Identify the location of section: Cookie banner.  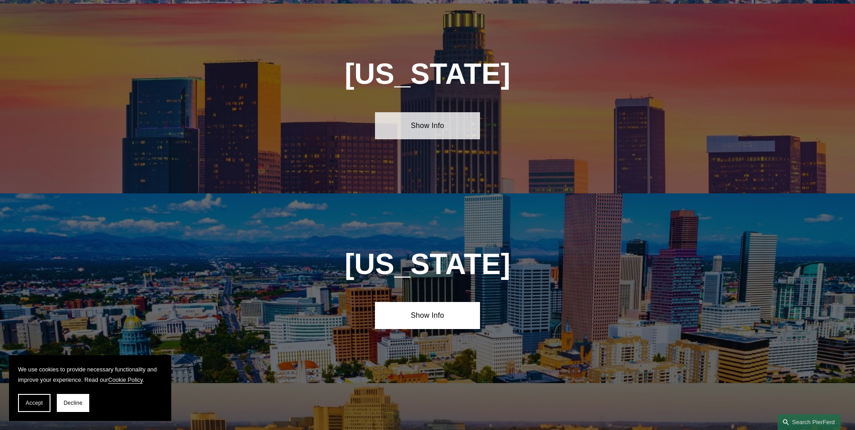
(90, 388).